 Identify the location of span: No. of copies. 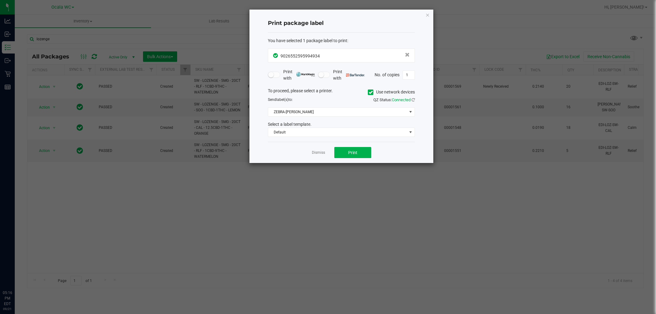
(387, 74).